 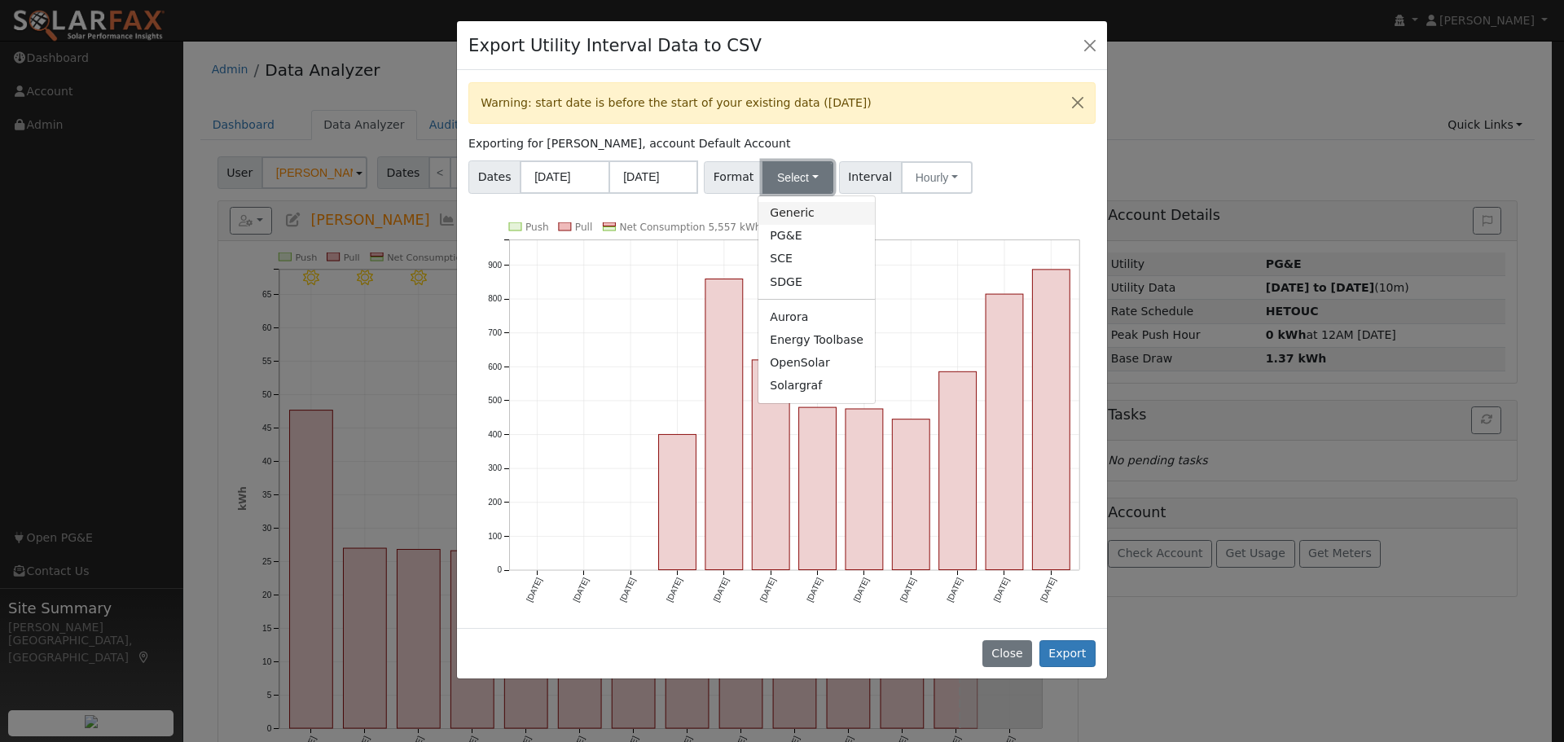 What do you see at coordinates (495, 298) in the screenshot?
I see `text: 800` at bounding box center [495, 298].